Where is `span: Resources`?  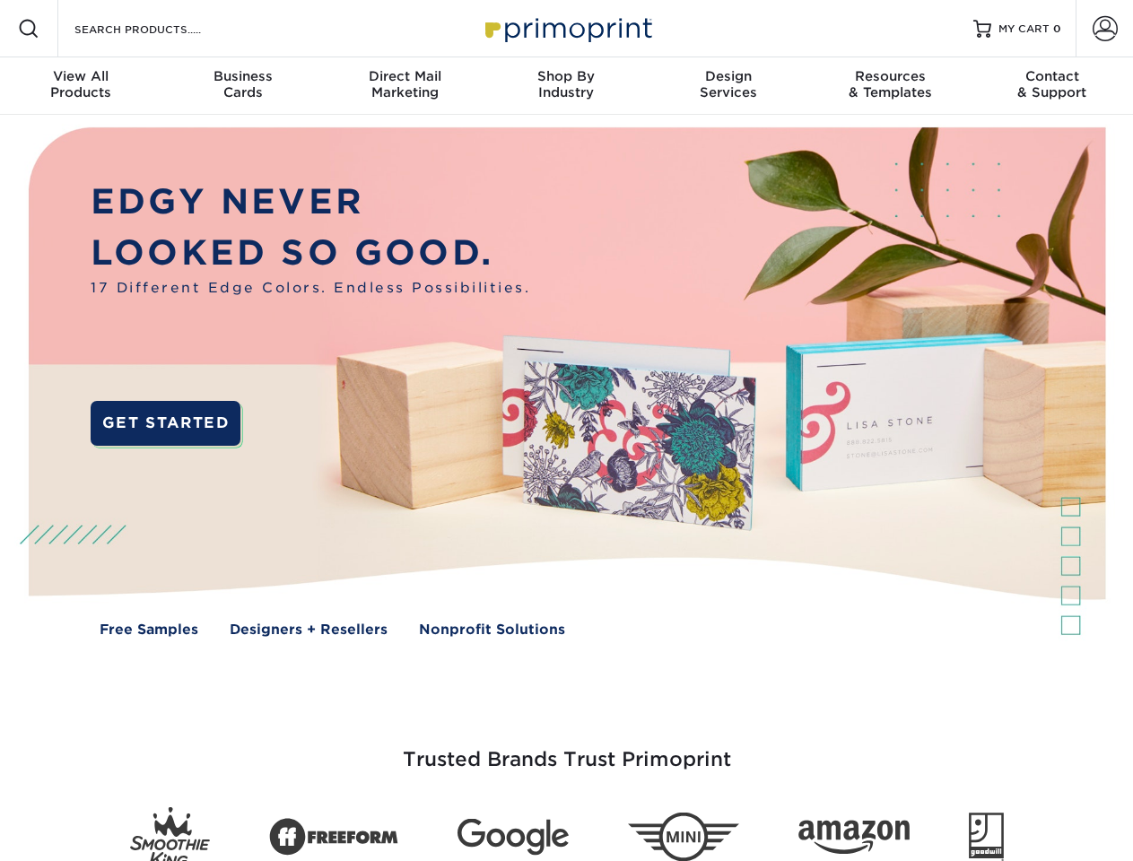
span: Resources is located at coordinates (890, 76).